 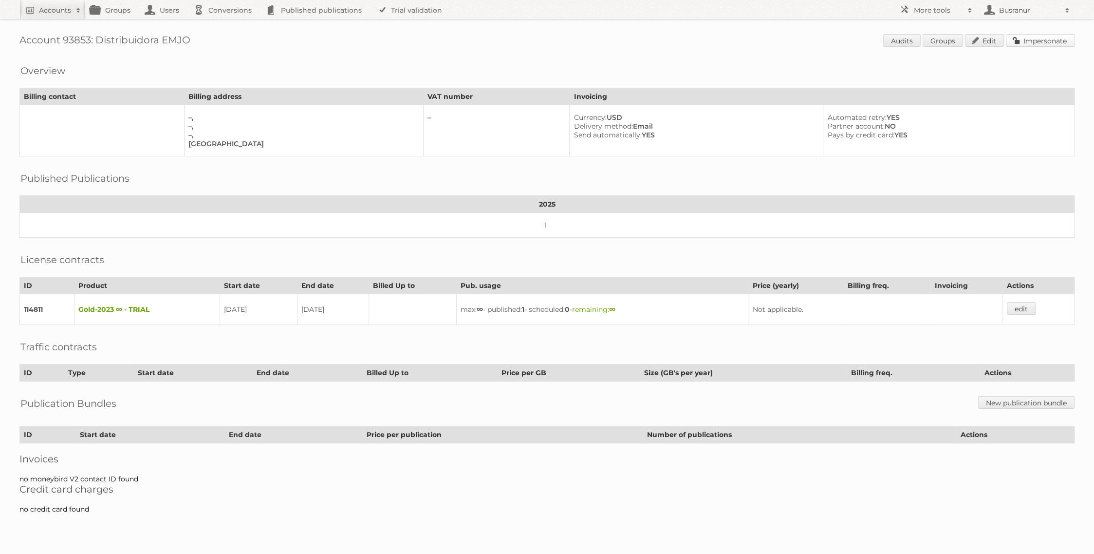 What do you see at coordinates (1021, 308) in the screenshot?
I see `a: edit` at bounding box center [1021, 308].